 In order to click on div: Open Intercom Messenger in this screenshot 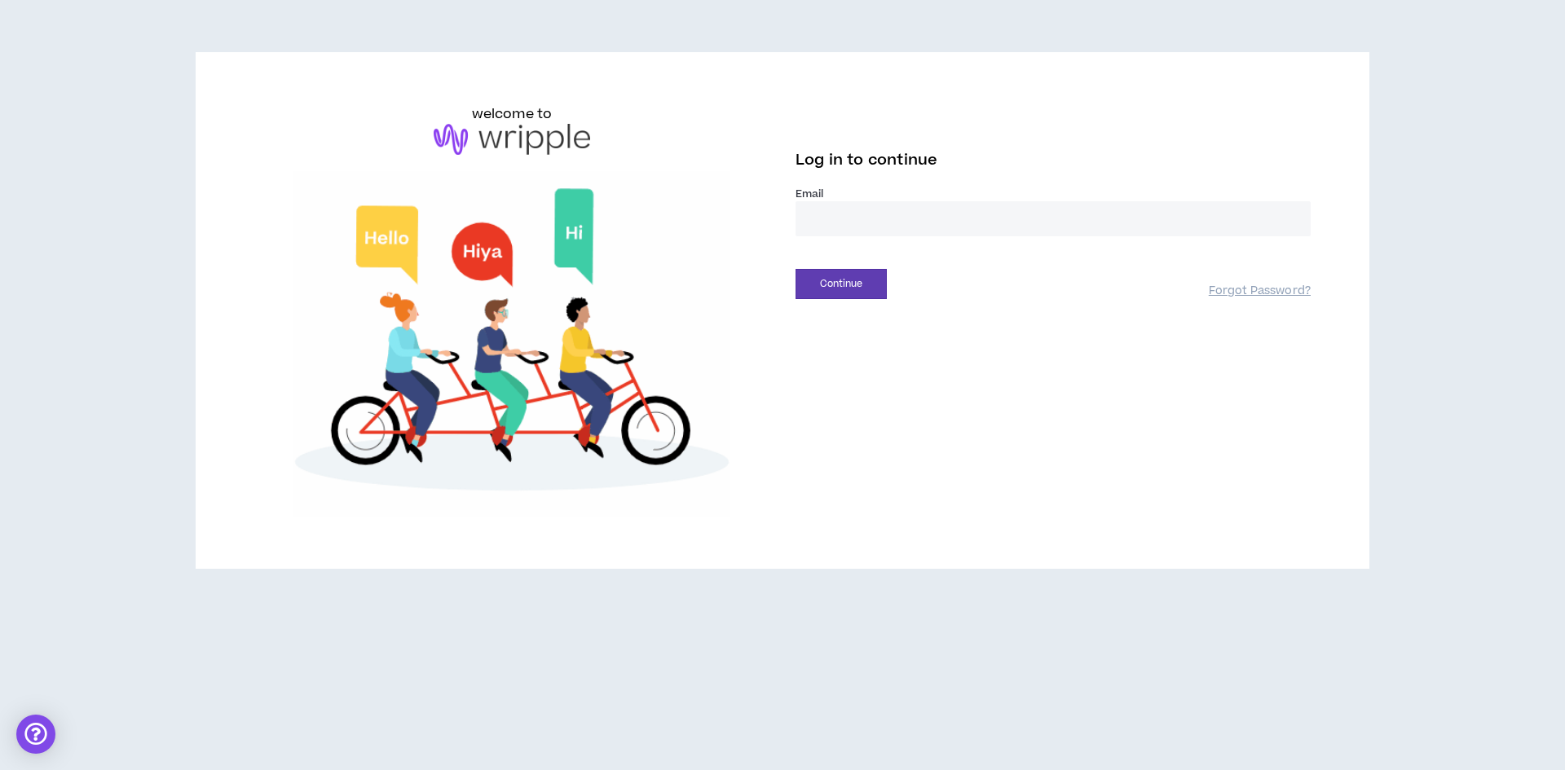, I will do `click(36, 734)`.